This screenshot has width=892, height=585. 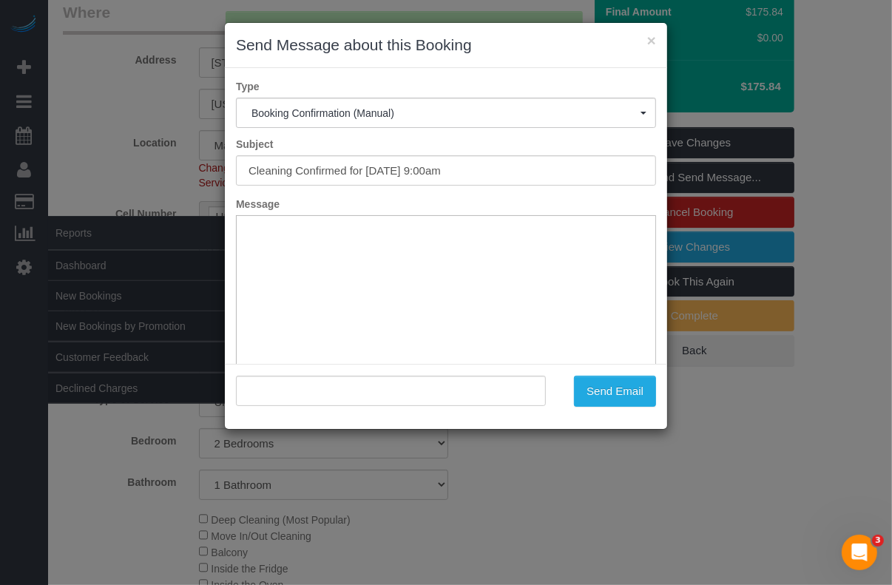 I want to click on input: Subject, so click(x=446, y=170).